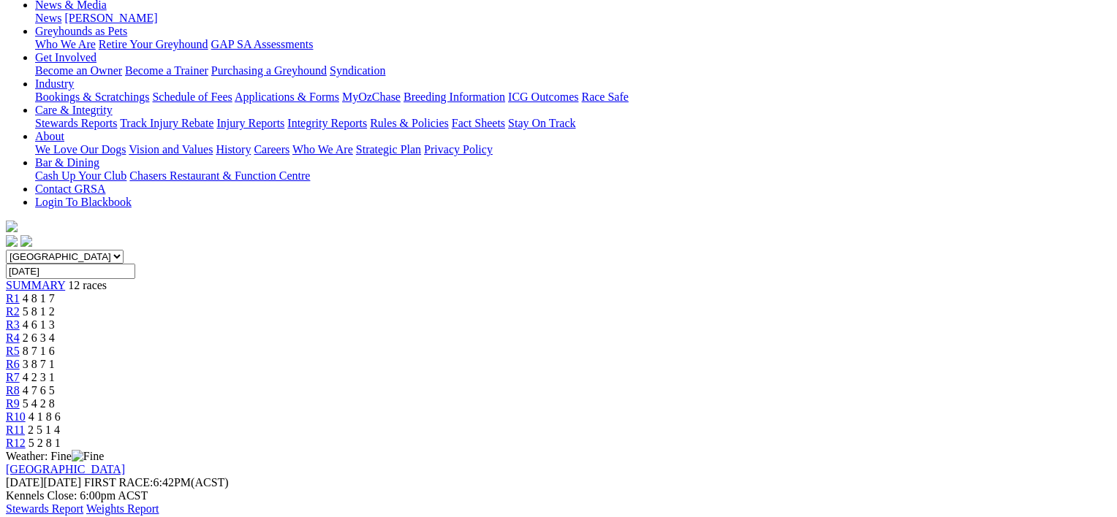  I want to click on a: Cash Up Your Club, so click(80, 175).